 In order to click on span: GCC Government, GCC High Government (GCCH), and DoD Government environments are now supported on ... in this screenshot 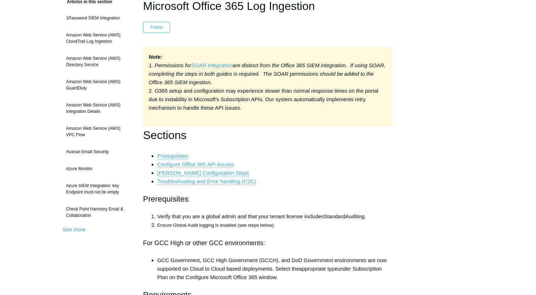, I will do `click(272, 264)`.